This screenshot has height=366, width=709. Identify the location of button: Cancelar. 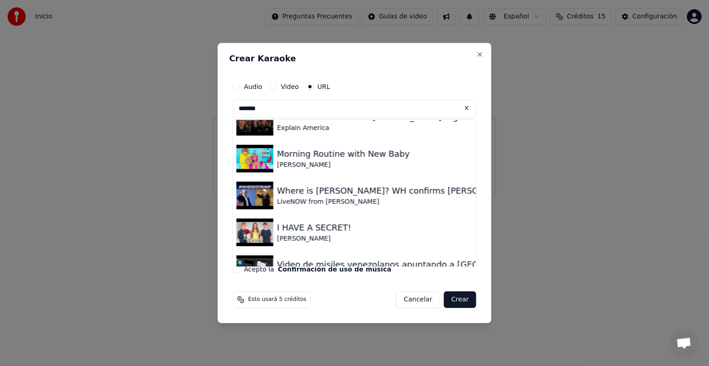
(418, 300).